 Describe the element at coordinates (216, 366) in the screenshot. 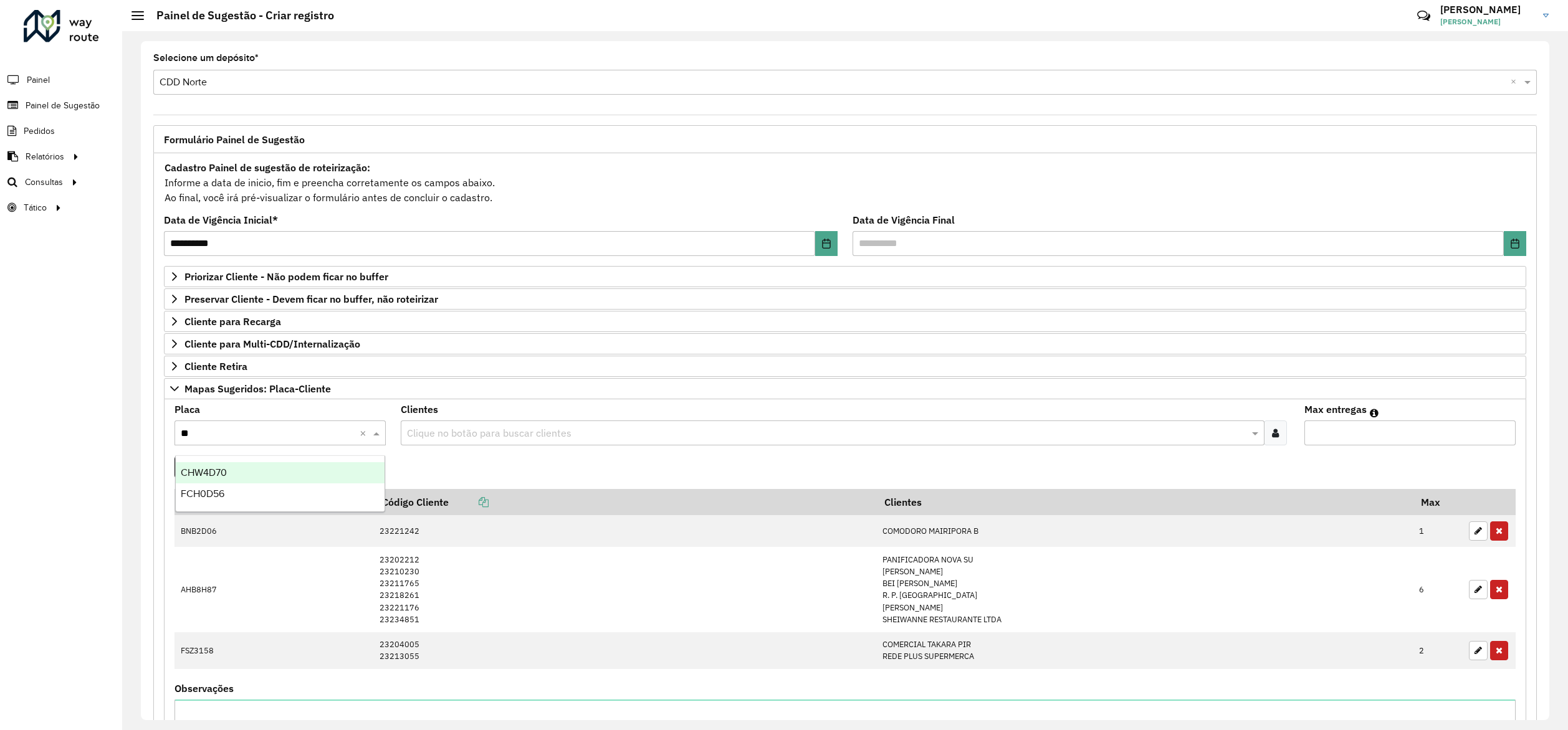

I see `span: Cliente Retira` at that location.